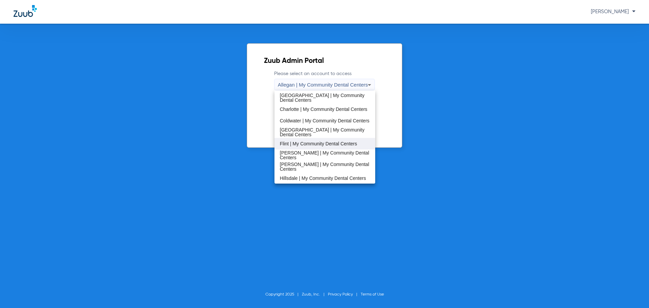 This screenshot has height=308, width=649. Describe the element at coordinates (323, 109) in the screenshot. I see `span: Charlotte | My Community Dental Centers` at that location.